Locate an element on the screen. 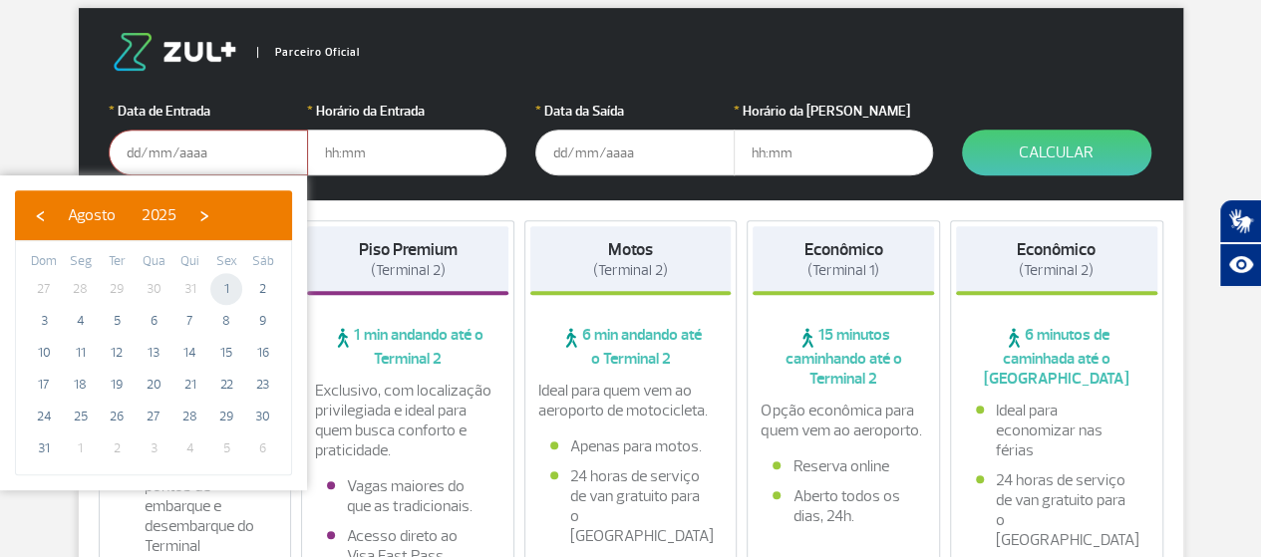  span: 18 is located at coordinates (81, 385).